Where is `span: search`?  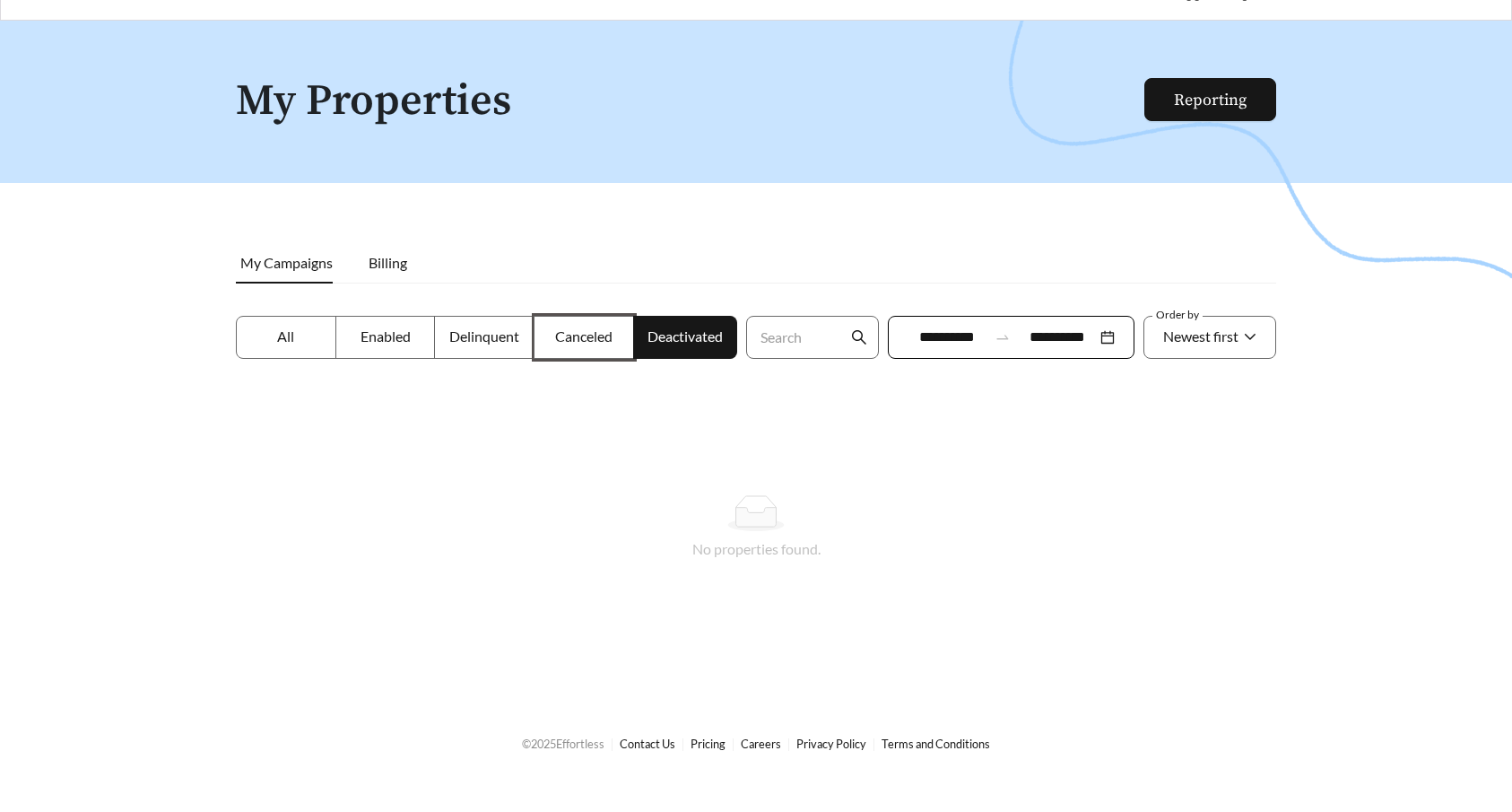 span: search is located at coordinates (859, 337).